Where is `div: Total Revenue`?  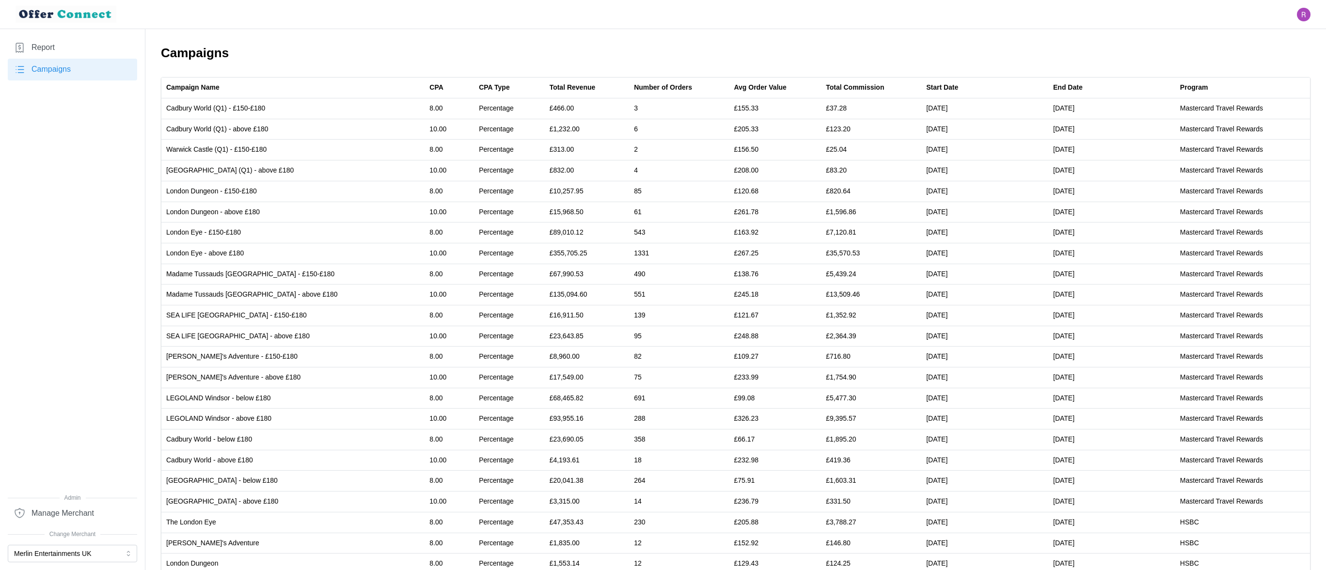 div: Total Revenue is located at coordinates (572, 88).